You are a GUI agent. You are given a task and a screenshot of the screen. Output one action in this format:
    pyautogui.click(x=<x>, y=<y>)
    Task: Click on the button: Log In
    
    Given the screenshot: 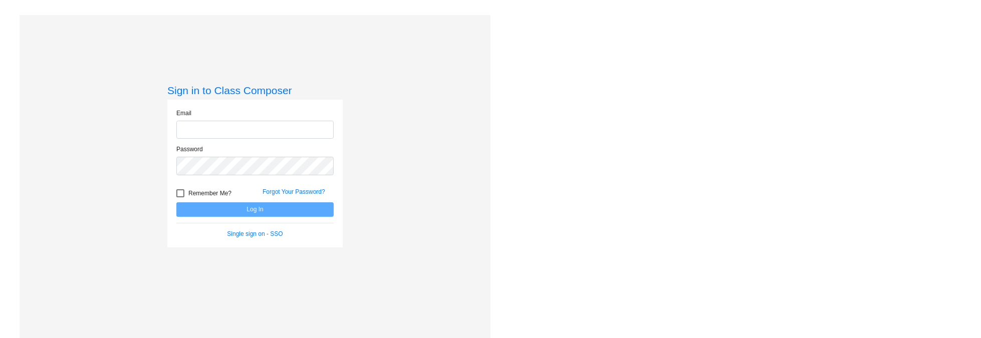 What is the action you would take?
    pyautogui.click(x=255, y=209)
    